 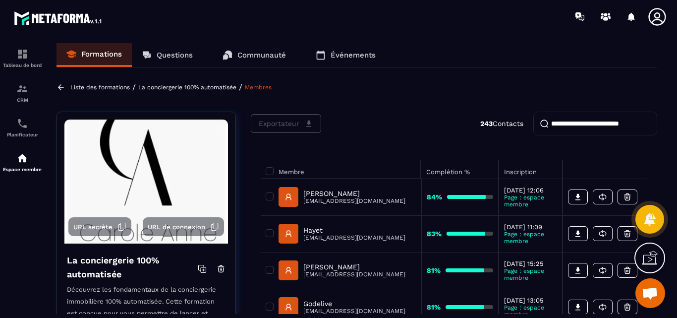 What do you see at coordinates (187, 87) in the screenshot?
I see `a: La conciergerie 100% automatisée` at bounding box center [187, 87].